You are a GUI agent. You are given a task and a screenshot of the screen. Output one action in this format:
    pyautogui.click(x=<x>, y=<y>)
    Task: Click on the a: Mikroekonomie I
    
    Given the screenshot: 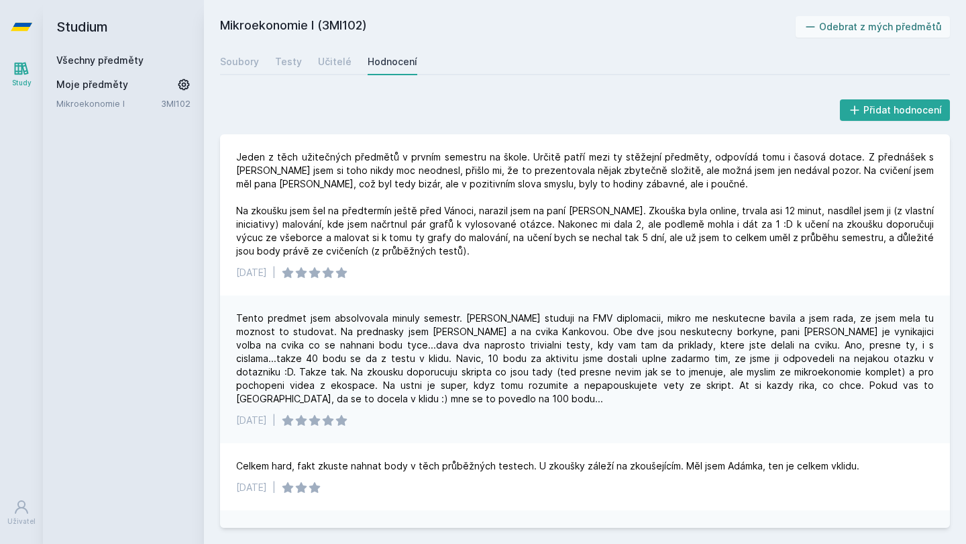 What is the action you would take?
    pyautogui.click(x=109, y=103)
    